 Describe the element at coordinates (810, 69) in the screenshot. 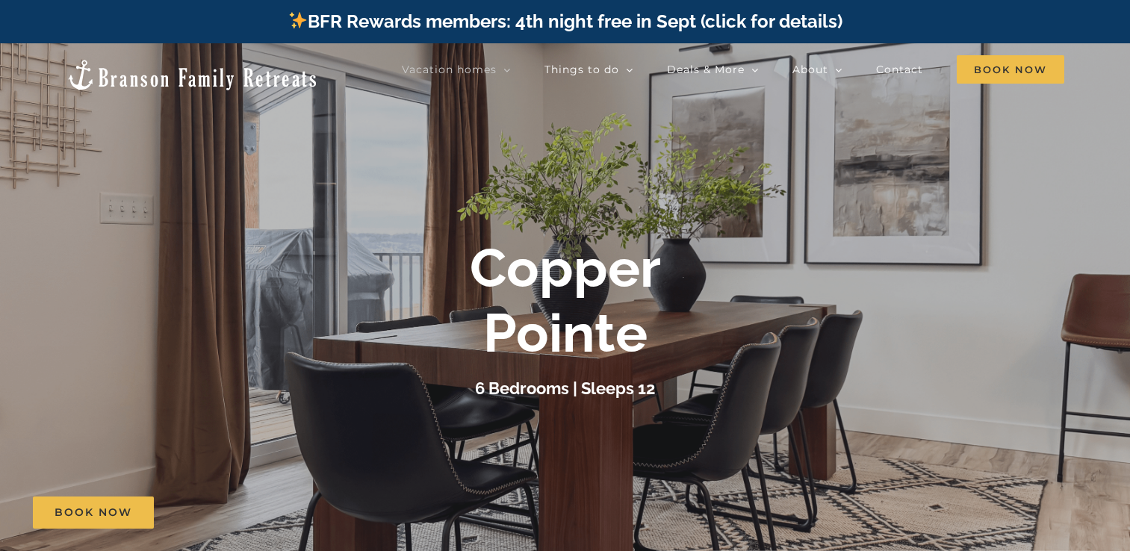

I see `span: About` at that location.